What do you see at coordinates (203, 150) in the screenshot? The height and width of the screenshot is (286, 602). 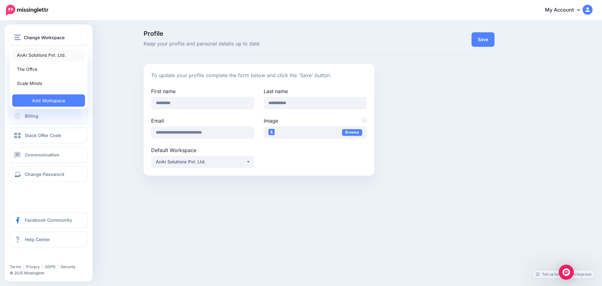 I see `label: Default Workspace` at bounding box center [203, 150].